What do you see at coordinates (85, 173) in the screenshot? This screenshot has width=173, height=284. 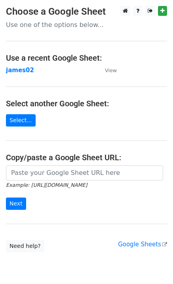 I see `input: Paste your Google Sheet URL here` at bounding box center [85, 173].